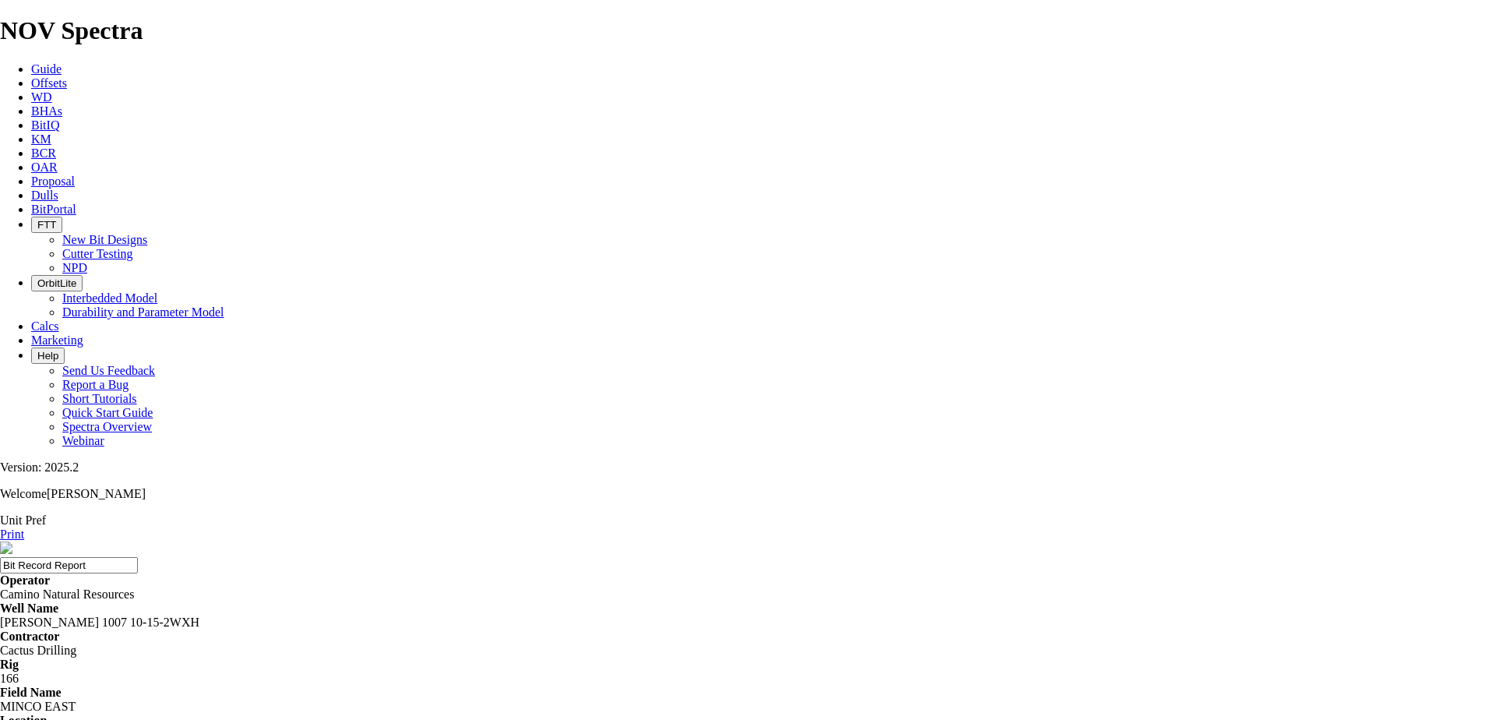 This screenshot has width=1489, height=720. I want to click on a: New Bit Designs, so click(104, 239).